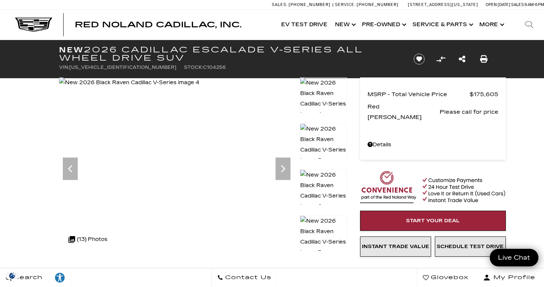 This screenshot has width=544, height=287. I want to click on div: Next, so click(283, 169).